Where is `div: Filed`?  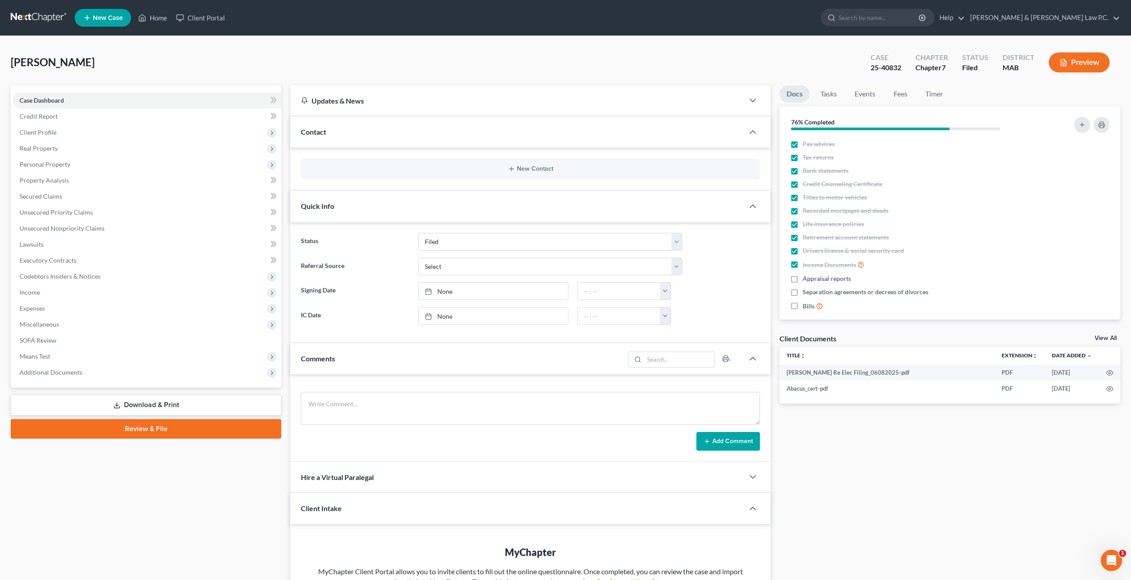
div: Filed is located at coordinates (975, 68).